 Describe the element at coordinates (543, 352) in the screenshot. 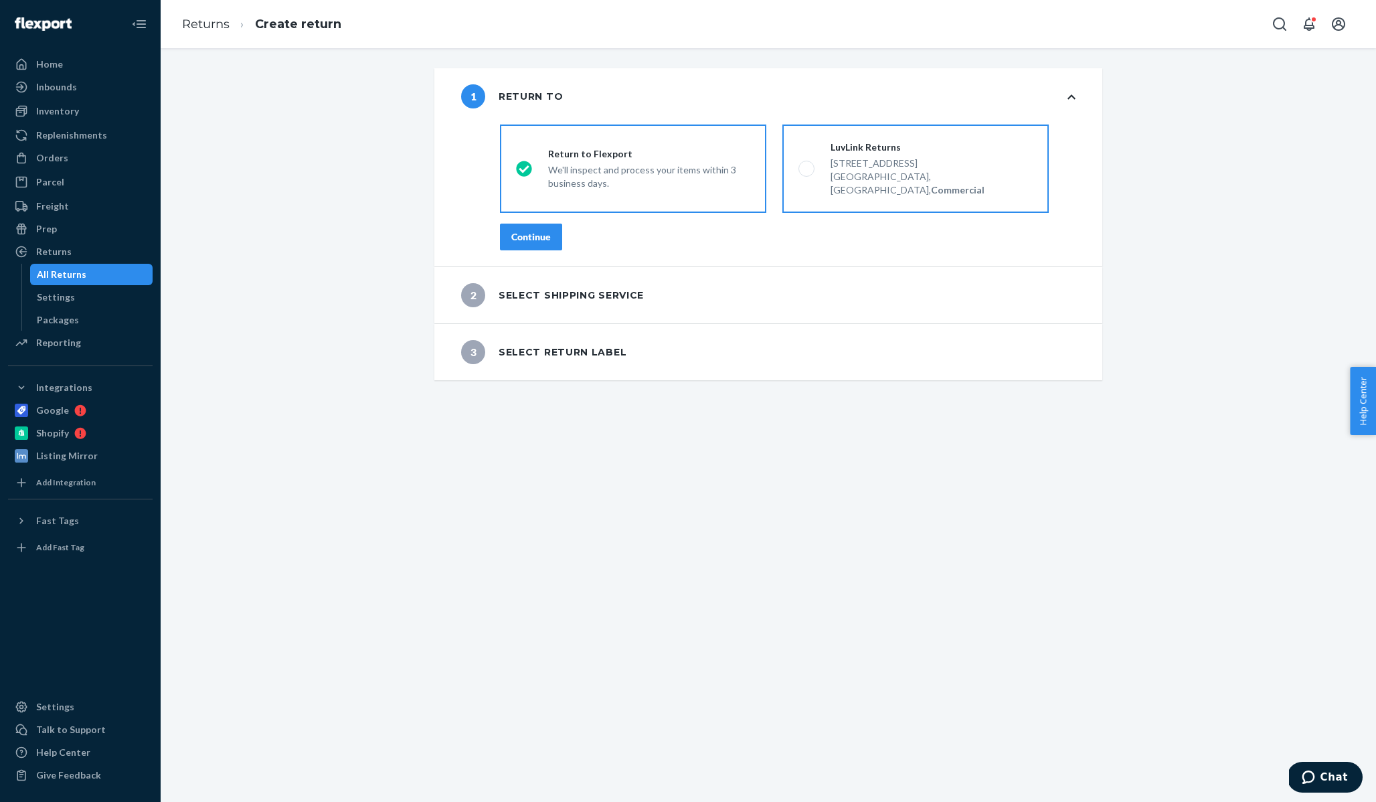

I see `div: Select return label` at that location.